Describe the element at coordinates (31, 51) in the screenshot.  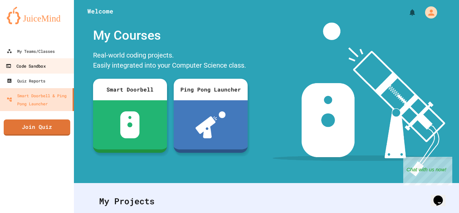
I see `div: My Teams/Classes` at that location.